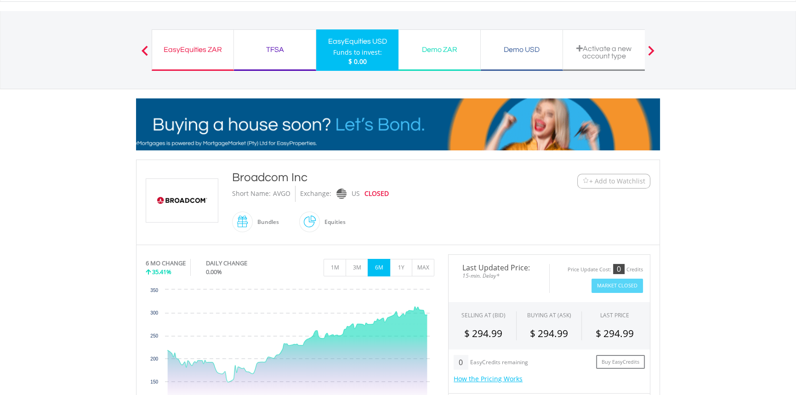 The height and width of the screenshot is (395, 796). I want to click on div: EasyEquities ZAR, so click(193, 50).